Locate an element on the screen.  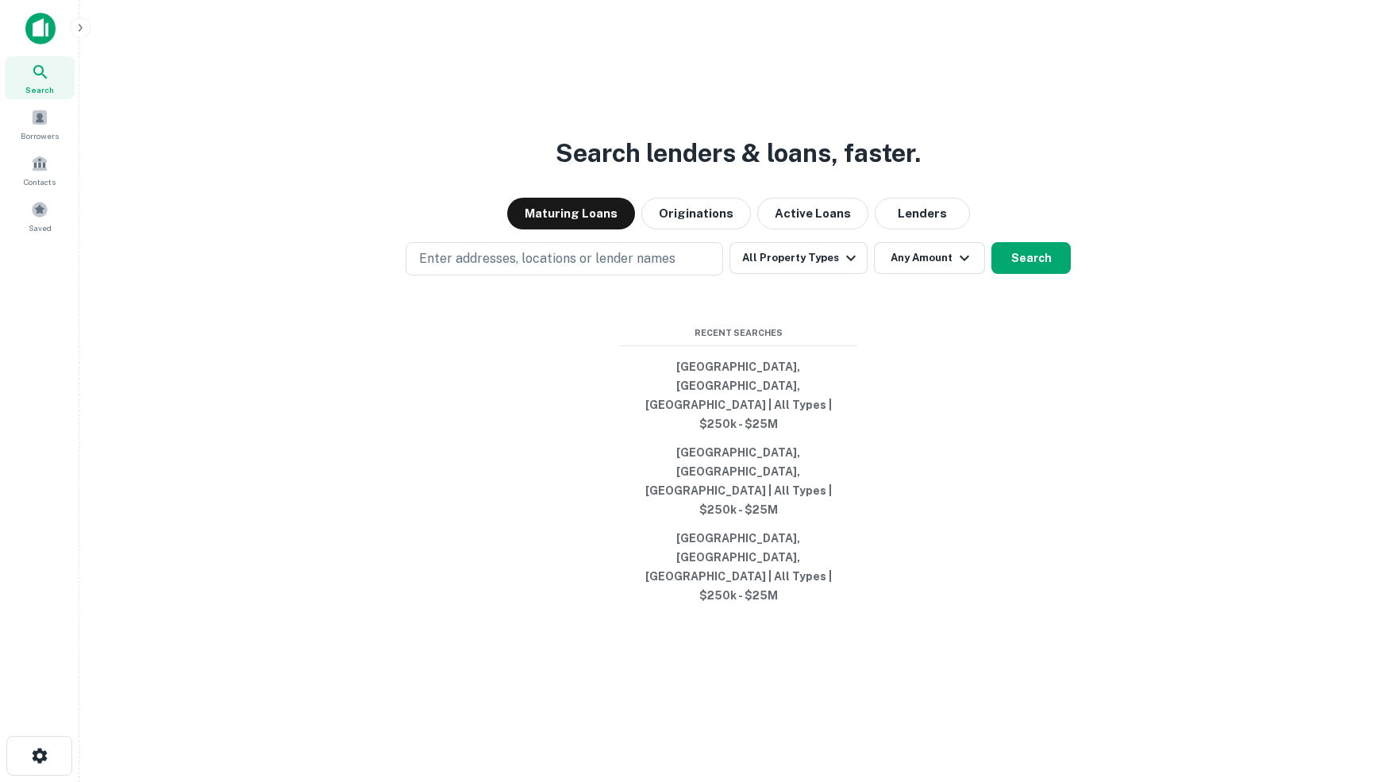
img: capitalize-icon.png is located at coordinates (40, 29).